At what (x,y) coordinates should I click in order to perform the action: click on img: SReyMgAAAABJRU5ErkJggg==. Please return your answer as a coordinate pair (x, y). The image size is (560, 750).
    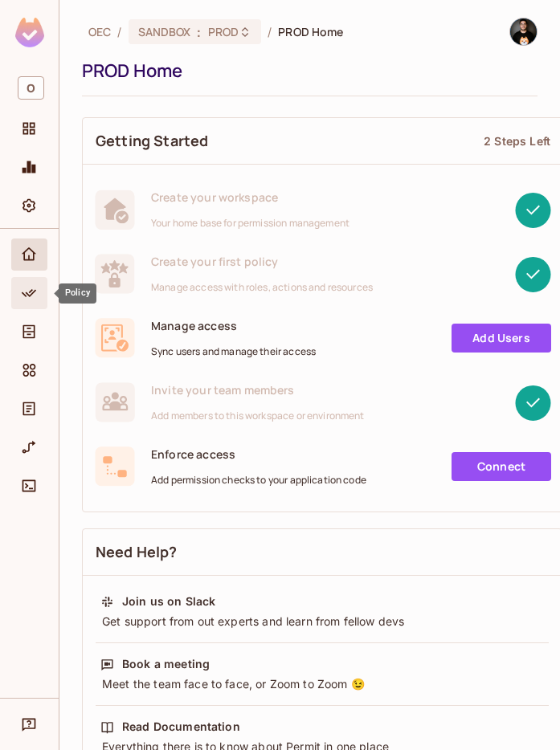
    Looking at the image, I should click on (30, 32).